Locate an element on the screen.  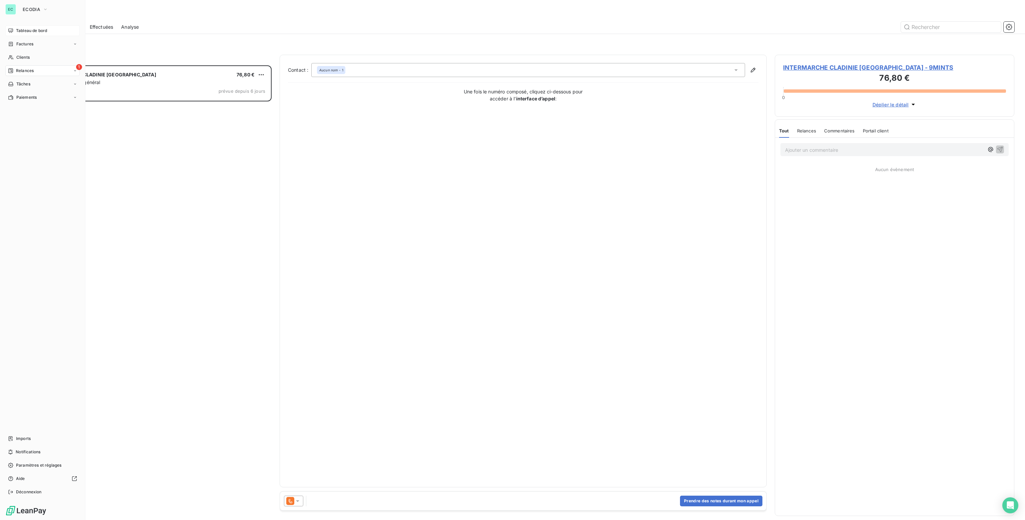
span: Tout is located at coordinates (784, 131).